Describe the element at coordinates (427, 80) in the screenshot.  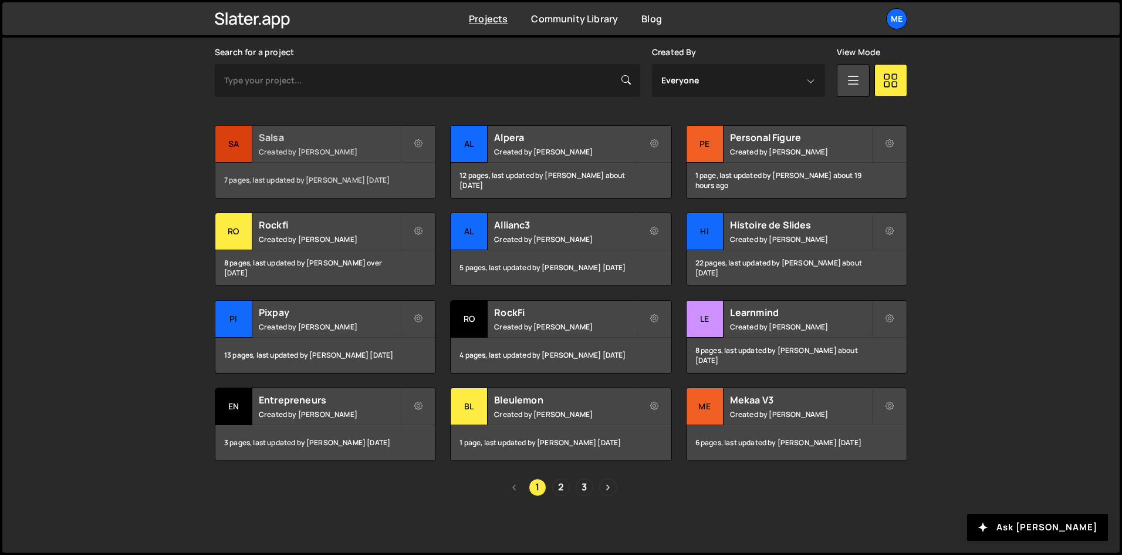
I see `input: Type your project...` at that location.